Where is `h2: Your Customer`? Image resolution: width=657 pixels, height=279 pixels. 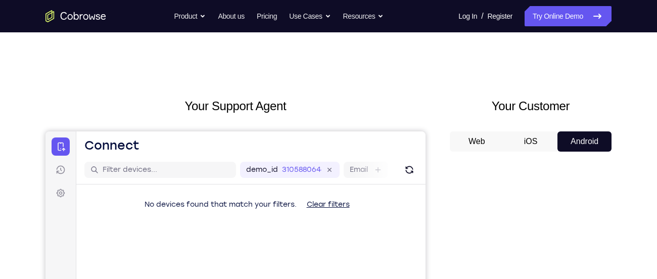 h2: Your Customer is located at coordinates (530, 106).